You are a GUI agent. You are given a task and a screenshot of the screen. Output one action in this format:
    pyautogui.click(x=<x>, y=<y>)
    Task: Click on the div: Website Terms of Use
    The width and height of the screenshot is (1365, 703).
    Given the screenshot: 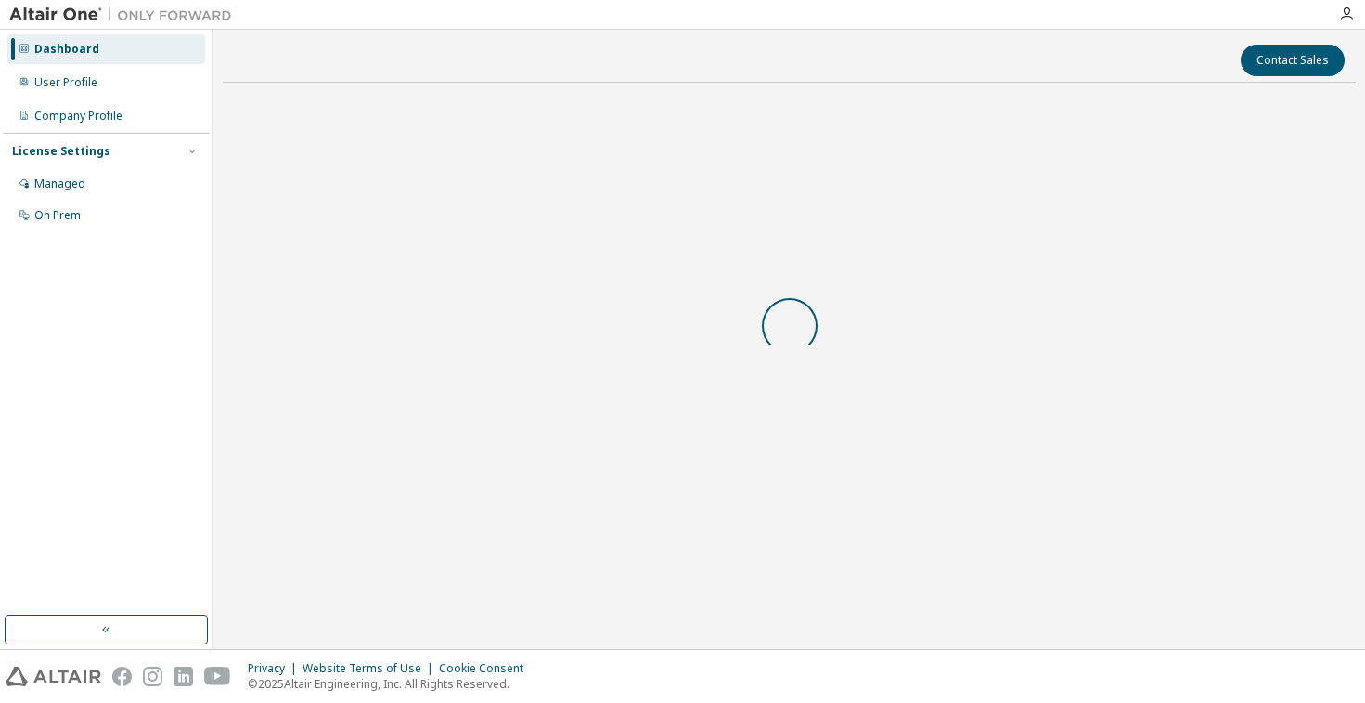 What is the action you would take?
    pyautogui.click(x=370, y=668)
    